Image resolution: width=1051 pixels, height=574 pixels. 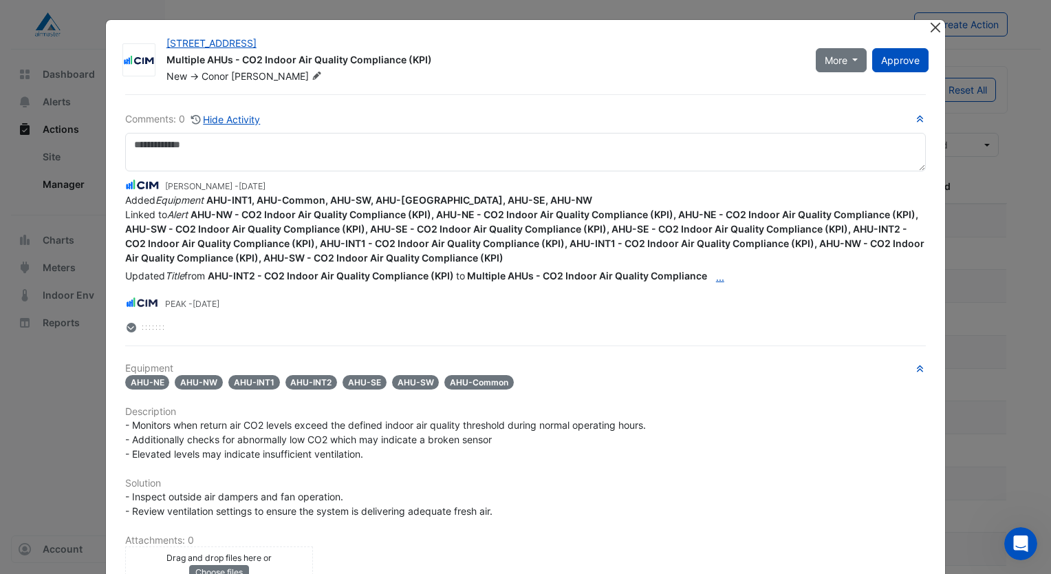 What do you see at coordinates (900, 60) in the screenshot?
I see `button: Approve` at bounding box center [900, 60].